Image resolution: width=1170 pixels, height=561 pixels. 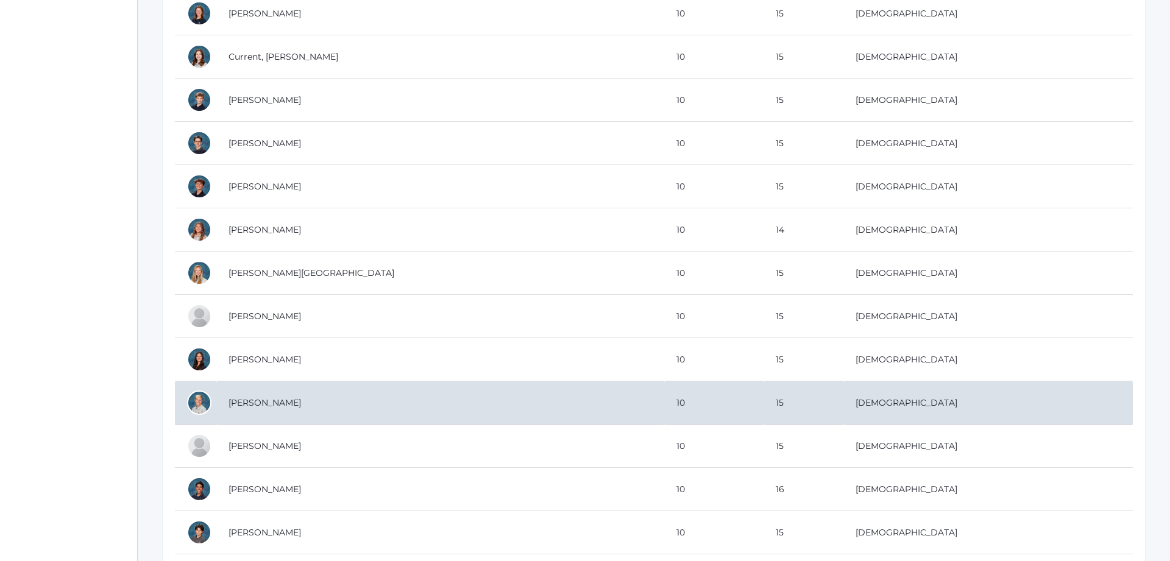 I want to click on div: Rowan Salazar, so click(x=199, y=533).